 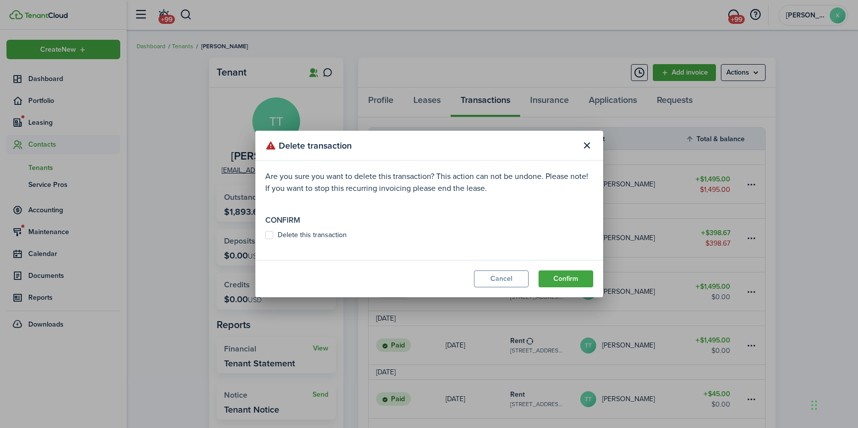 What do you see at coordinates (566, 279) in the screenshot?
I see `button: Confirm` at bounding box center [566, 279].